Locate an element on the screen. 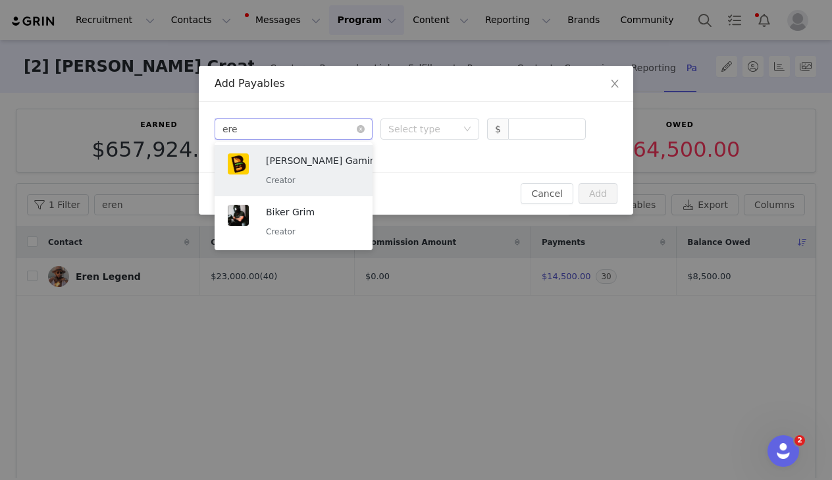 The width and height of the screenshot is (832, 480). span: 2 is located at coordinates (800, 440).